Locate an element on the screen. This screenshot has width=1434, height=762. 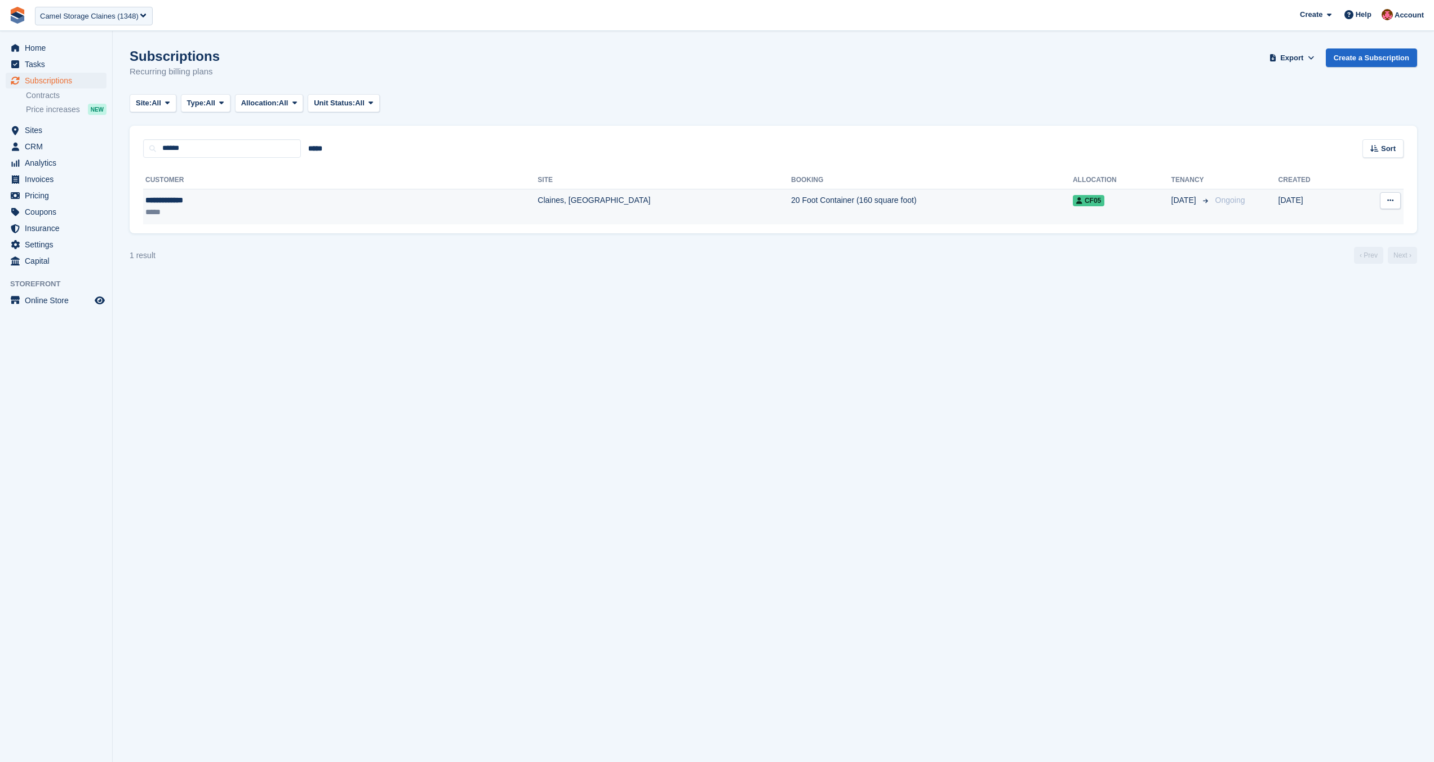
button: Type: All is located at coordinates (206, 103).